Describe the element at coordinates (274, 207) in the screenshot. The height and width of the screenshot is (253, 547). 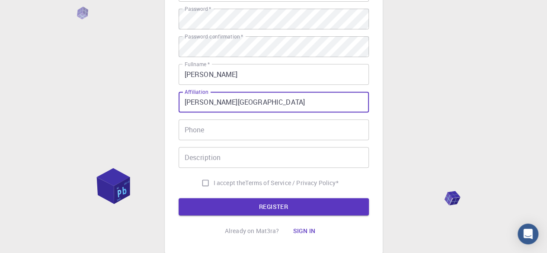
I see `button: REGISTER` at that location.